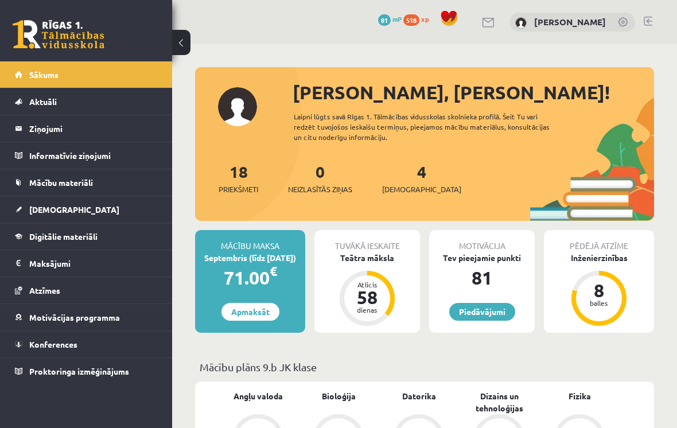  What do you see at coordinates (367, 290) in the screenshot?
I see `a: Teātra māksla Atlicis 58 dienas` at bounding box center [367, 290].